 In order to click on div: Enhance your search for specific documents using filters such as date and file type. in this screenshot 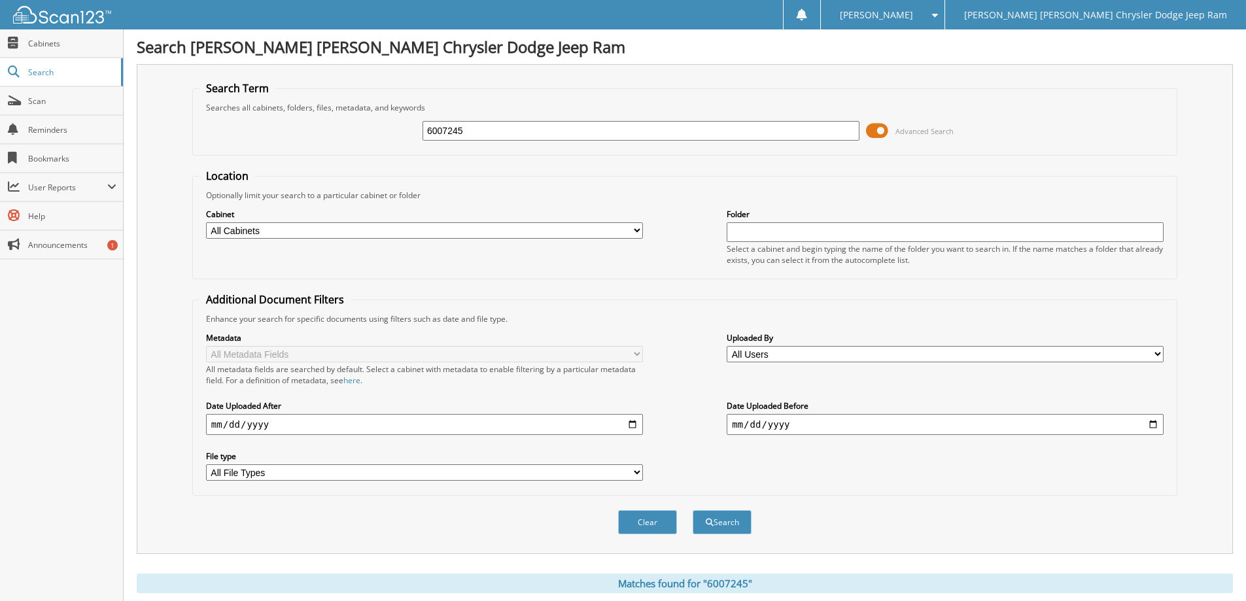, I will do `click(685, 319)`.